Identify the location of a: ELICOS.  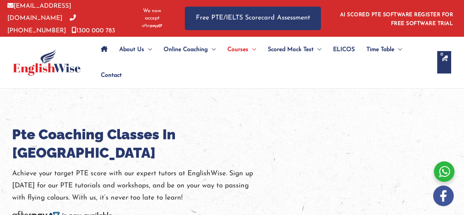
(344, 50).